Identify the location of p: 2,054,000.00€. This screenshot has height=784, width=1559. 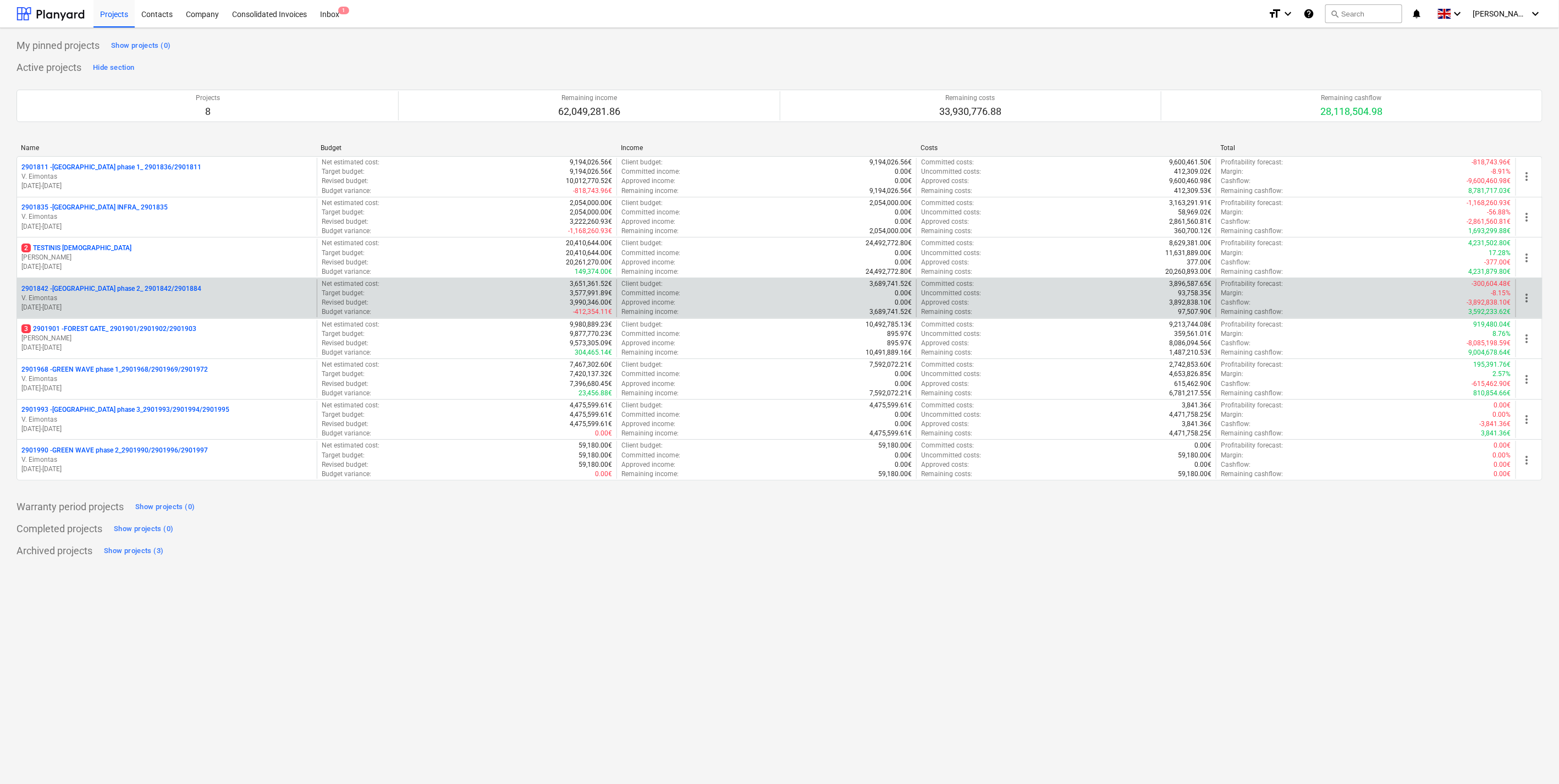
(590, 212).